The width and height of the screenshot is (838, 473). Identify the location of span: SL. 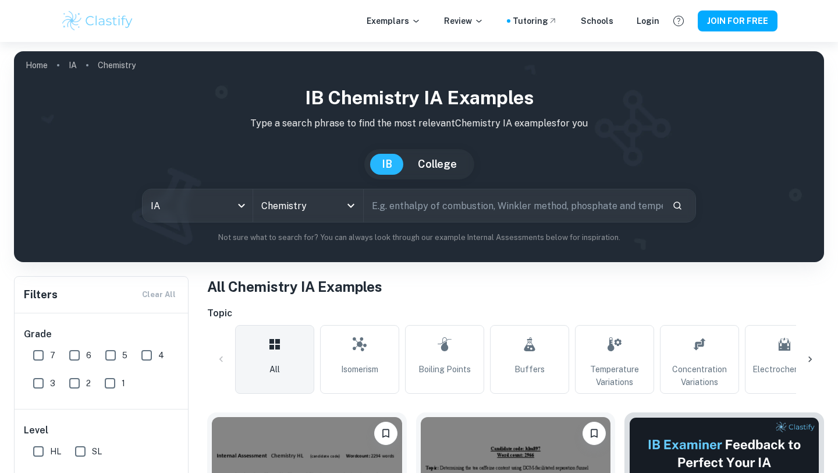
(97, 451).